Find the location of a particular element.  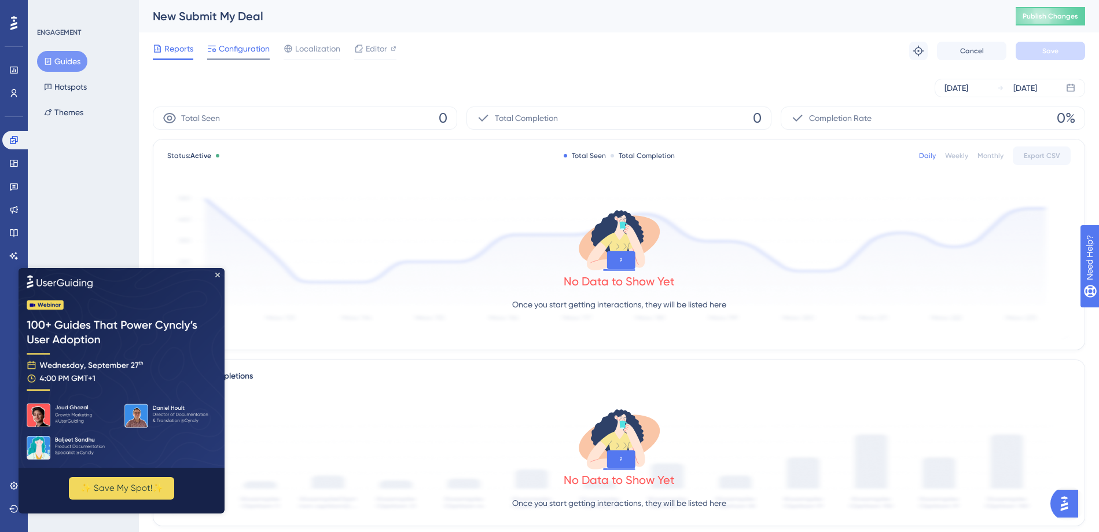

div: Total Seen is located at coordinates (585, 156).